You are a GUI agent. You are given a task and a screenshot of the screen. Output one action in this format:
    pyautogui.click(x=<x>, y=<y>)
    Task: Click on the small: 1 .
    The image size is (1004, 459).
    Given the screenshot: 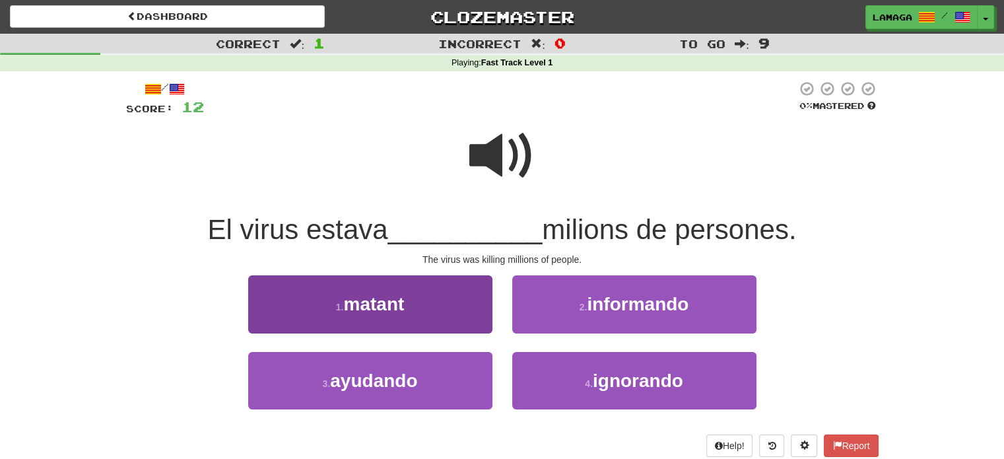 What is the action you would take?
    pyautogui.click(x=340, y=307)
    